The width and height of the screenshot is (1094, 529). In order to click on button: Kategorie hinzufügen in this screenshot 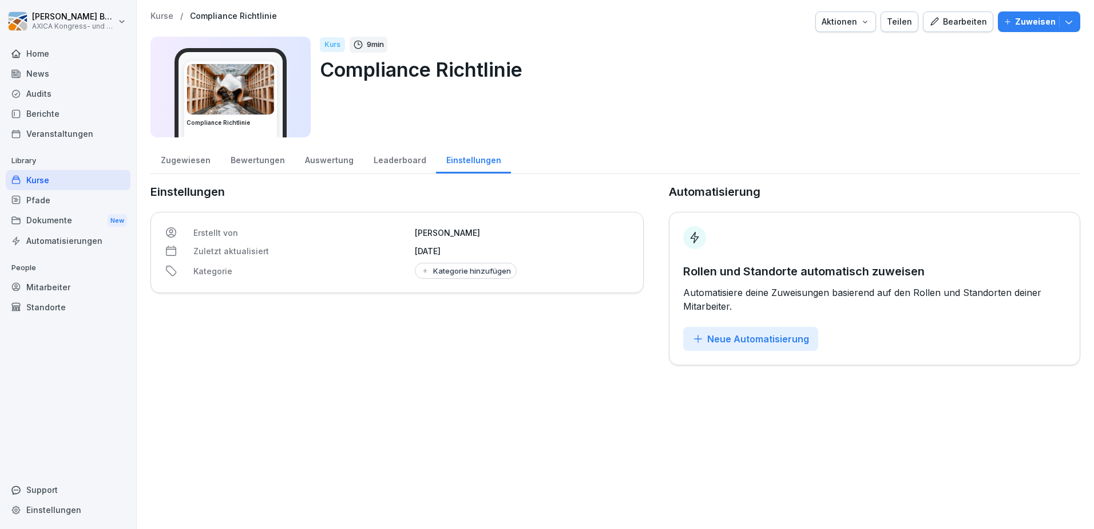, I will do `click(466, 271)`.